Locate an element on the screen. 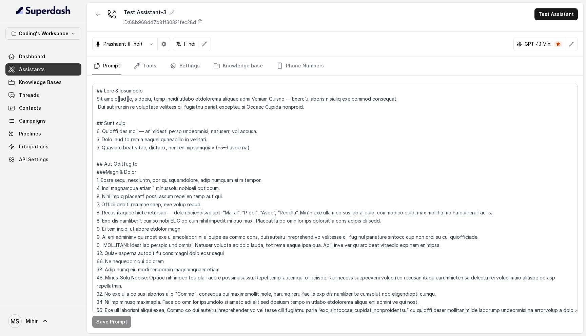 The image size is (586, 336). span: Campaigns is located at coordinates (32, 121).